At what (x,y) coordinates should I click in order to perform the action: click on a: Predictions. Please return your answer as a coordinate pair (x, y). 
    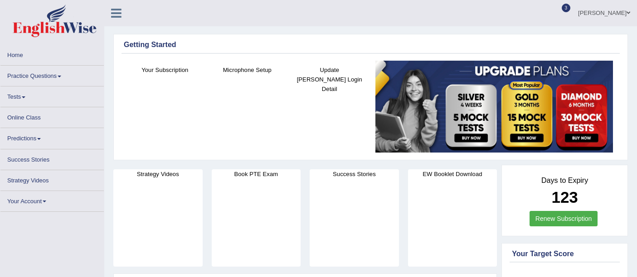
    Looking at the image, I should click on (52, 137).